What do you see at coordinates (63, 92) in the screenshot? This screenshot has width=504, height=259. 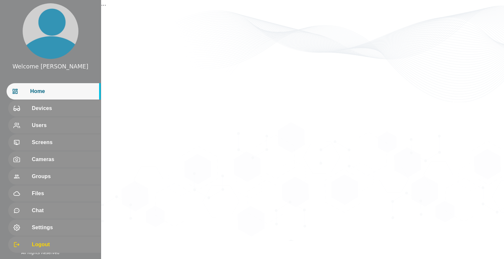 I see `span: Home` at bounding box center [63, 92].